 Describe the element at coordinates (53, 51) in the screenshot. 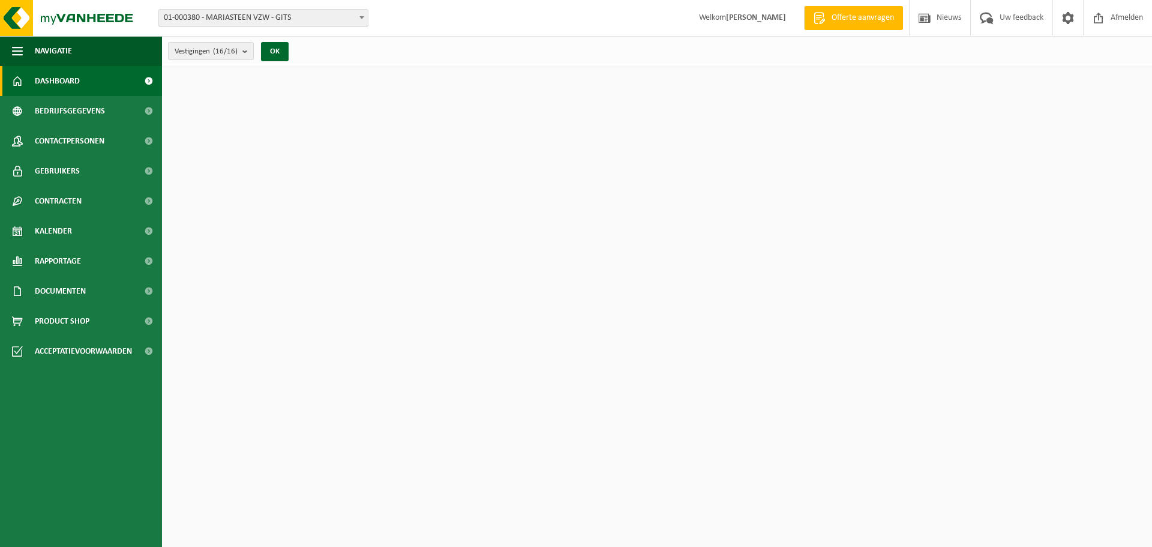

I see `span: Navigatie` at that location.